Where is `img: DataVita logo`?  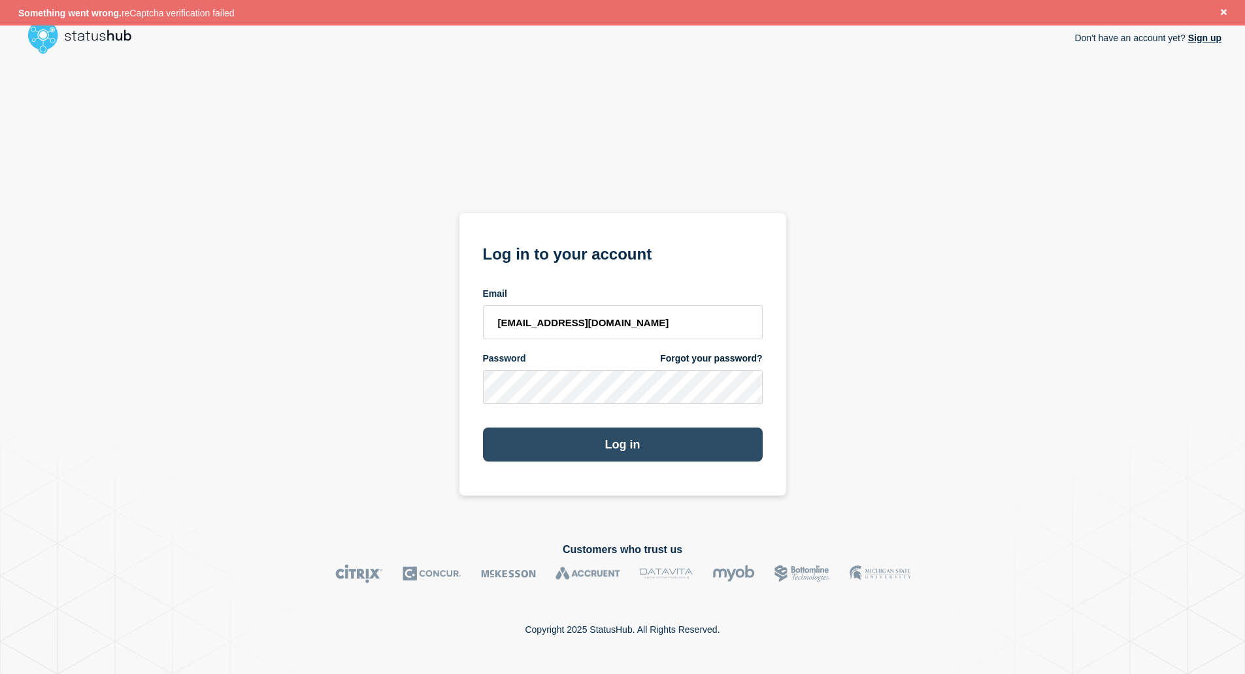 img: DataVita logo is located at coordinates (666, 573).